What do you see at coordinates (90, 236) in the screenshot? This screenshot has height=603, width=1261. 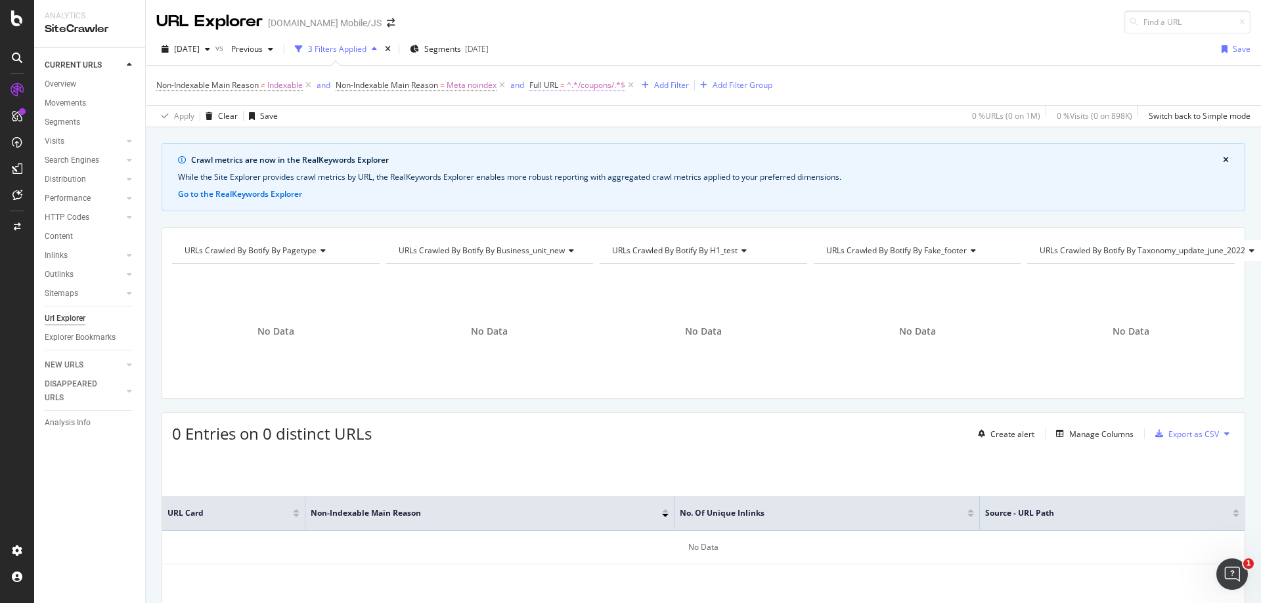 I see `a: Content` at bounding box center [90, 236].